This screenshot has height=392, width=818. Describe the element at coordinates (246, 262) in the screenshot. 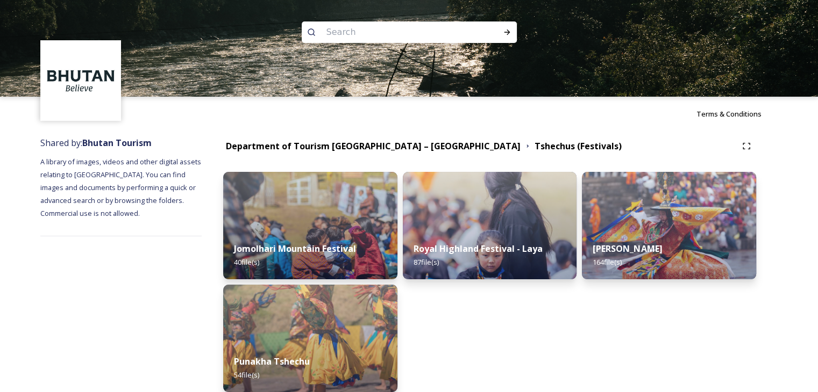

I see `span: 40 file(s)` at that location.